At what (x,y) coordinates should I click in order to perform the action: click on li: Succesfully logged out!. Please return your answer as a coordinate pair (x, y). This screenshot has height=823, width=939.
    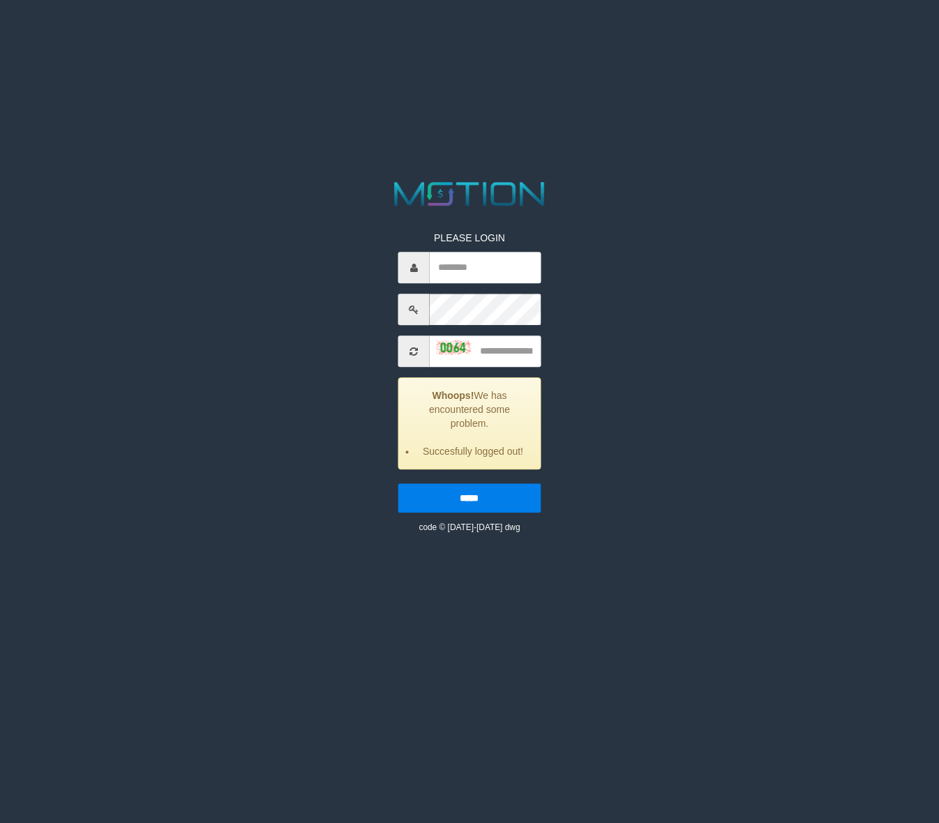
    Looking at the image, I should click on (473, 452).